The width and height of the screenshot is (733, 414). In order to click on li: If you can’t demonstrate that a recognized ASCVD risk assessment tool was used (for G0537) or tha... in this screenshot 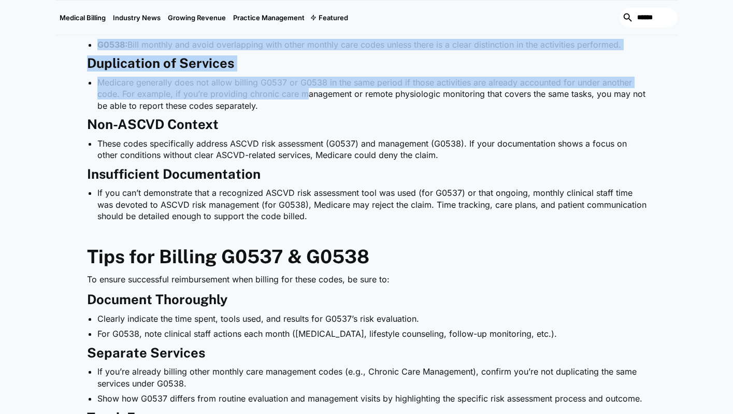, I will do `click(372, 204)`.